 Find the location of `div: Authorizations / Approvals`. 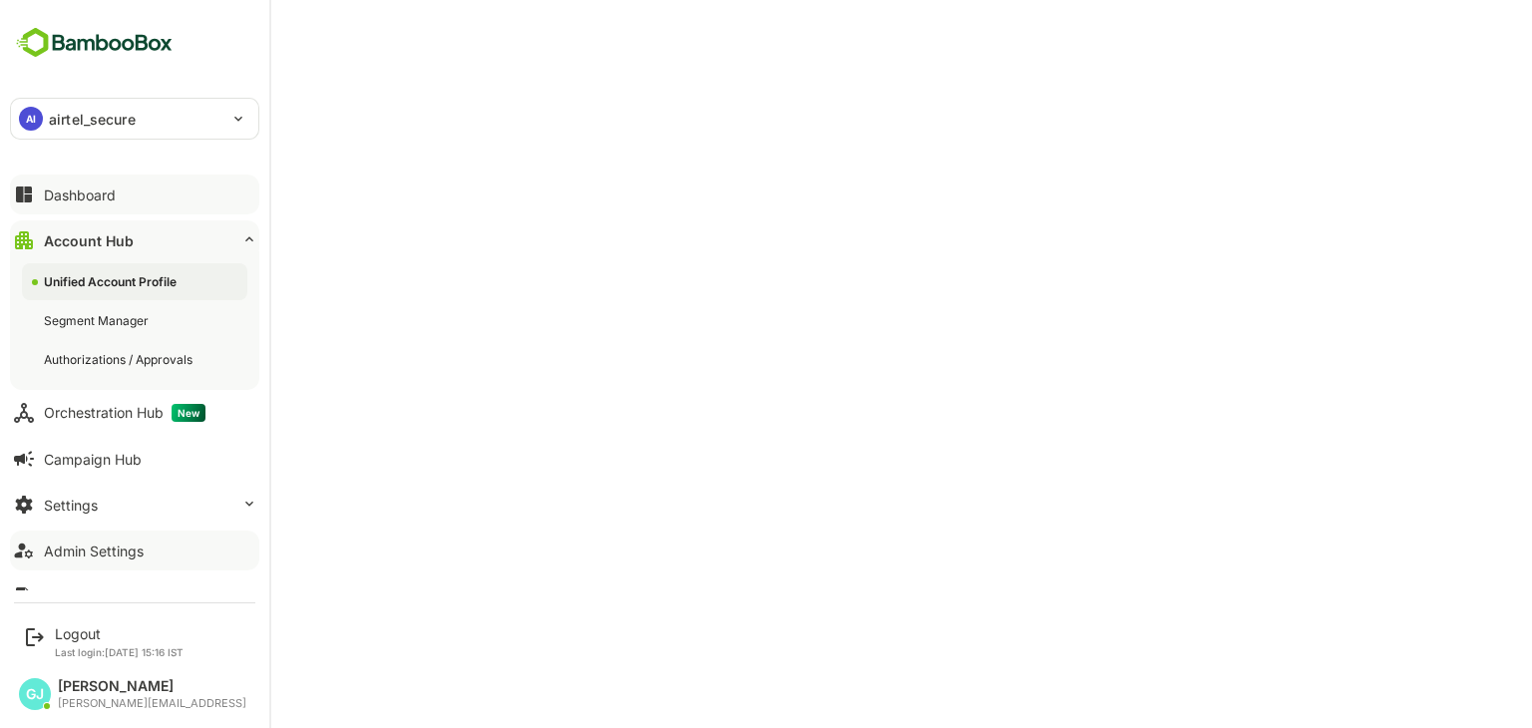

div: Authorizations / Approvals is located at coordinates (120, 359).